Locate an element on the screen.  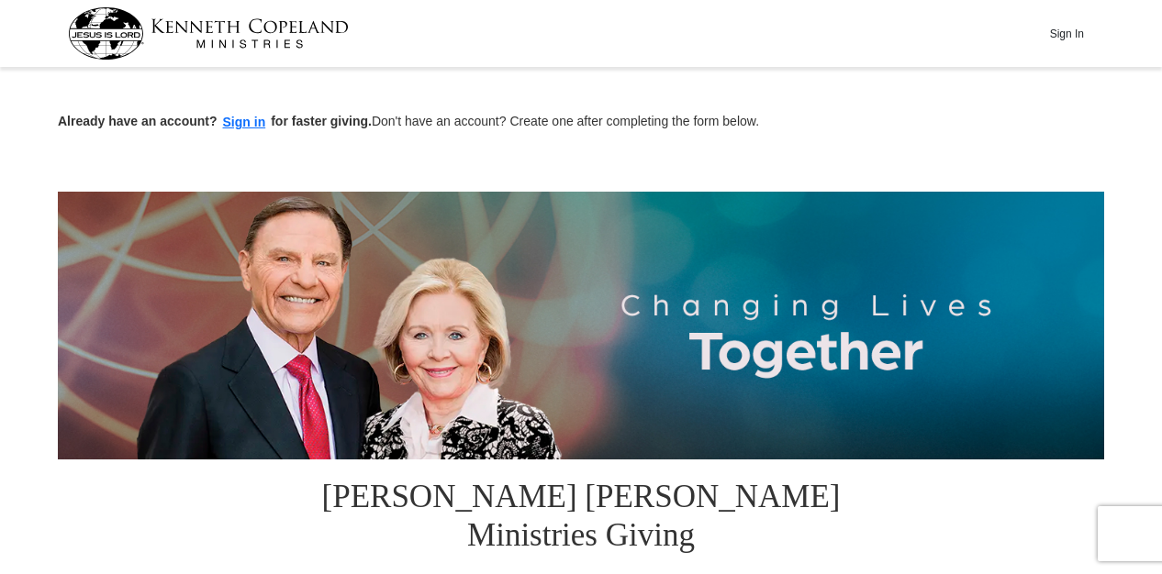
button: Sign in is located at coordinates (244, 122).